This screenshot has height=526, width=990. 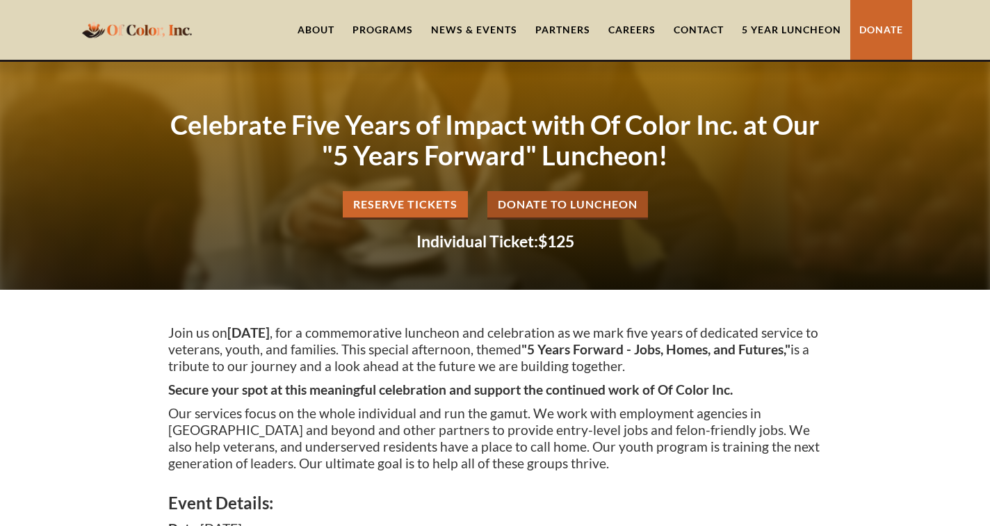 What do you see at coordinates (495, 350) in the screenshot?
I see `p: Join us on , for a commemorative luncheon and celebration as we mark five years of dedicated serv...` at bounding box center [495, 350].